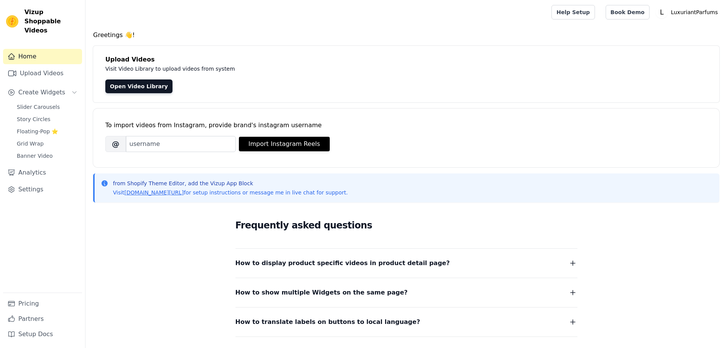  I want to click on a: Partners, so click(42, 319).